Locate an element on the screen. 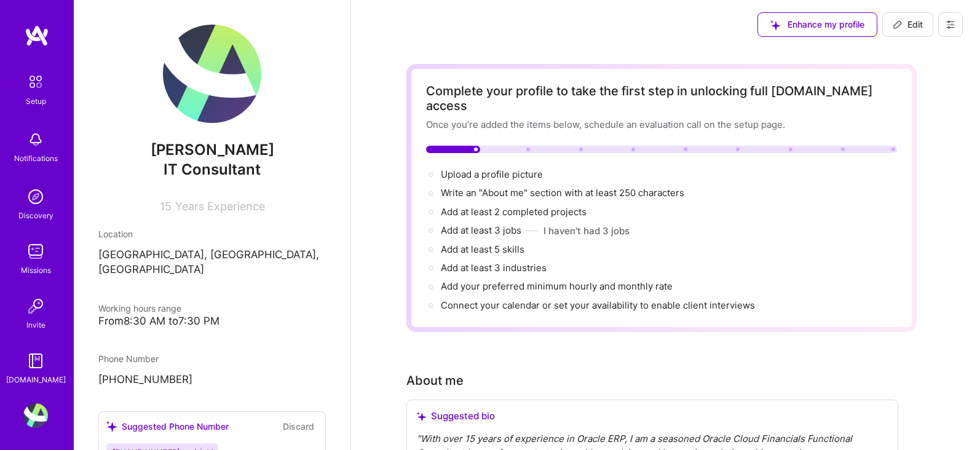 The width and height of the screenshot is (972, 450). span: Upload a profile picture is located at coordinates (492, 174).